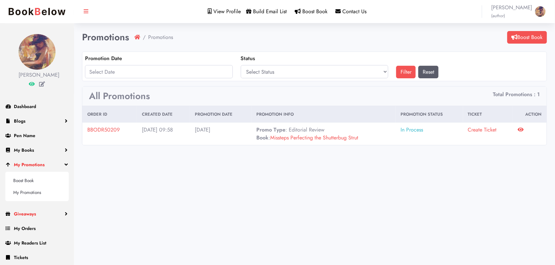 The image size is (555, 265). What do you see at coordinates (106, 37) in the screenshot?
I see `h1: Promotions` at bounding box center [106, 37].